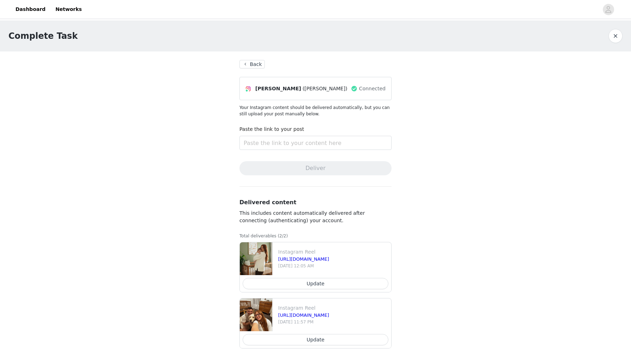 This screenshot has height=364, width=631. I want to click on img: Instagram Icon, so click(248, 89).